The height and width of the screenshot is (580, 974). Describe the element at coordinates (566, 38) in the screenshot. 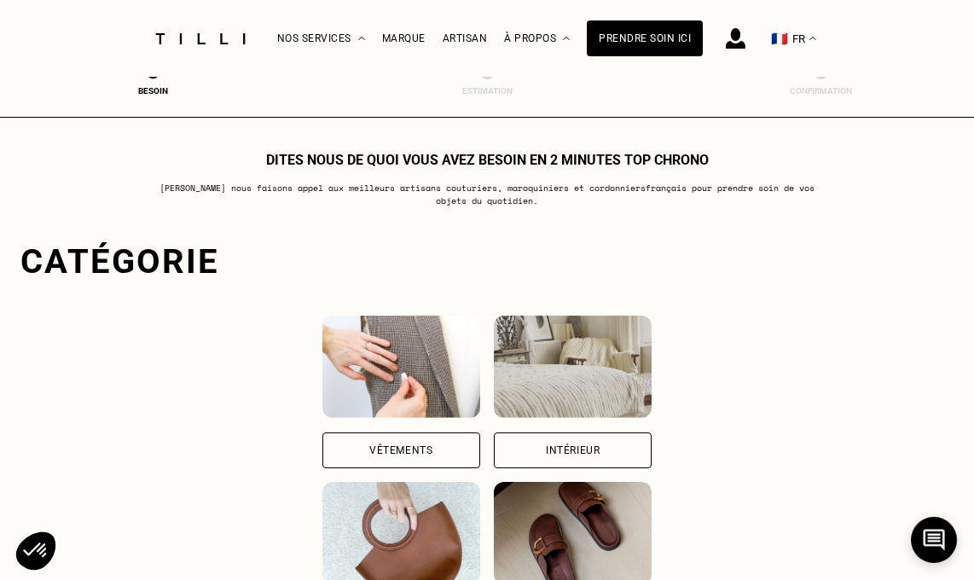

I see `img: Menu déroulant à propos` at that location.